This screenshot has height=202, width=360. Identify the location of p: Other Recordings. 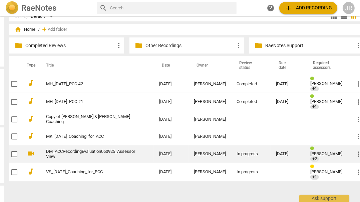
(190, 45).